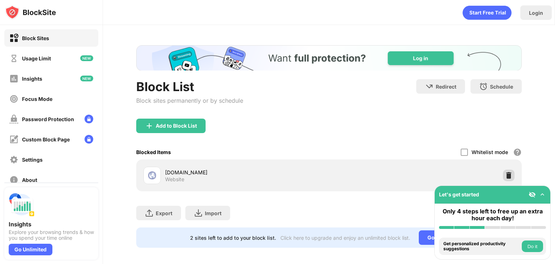 The image size is (555, 264). What do you see at coordinates (51, 235) in the screenshot?
I see `div: Explore your browsing trends & how you spend your time online` at bounding box center [51, 235].